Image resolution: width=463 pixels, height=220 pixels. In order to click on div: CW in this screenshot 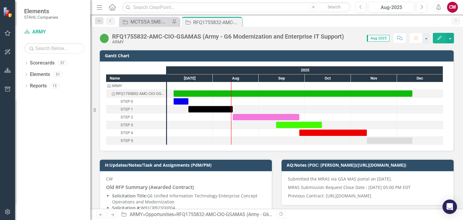, I will do `click(453, 7)`.